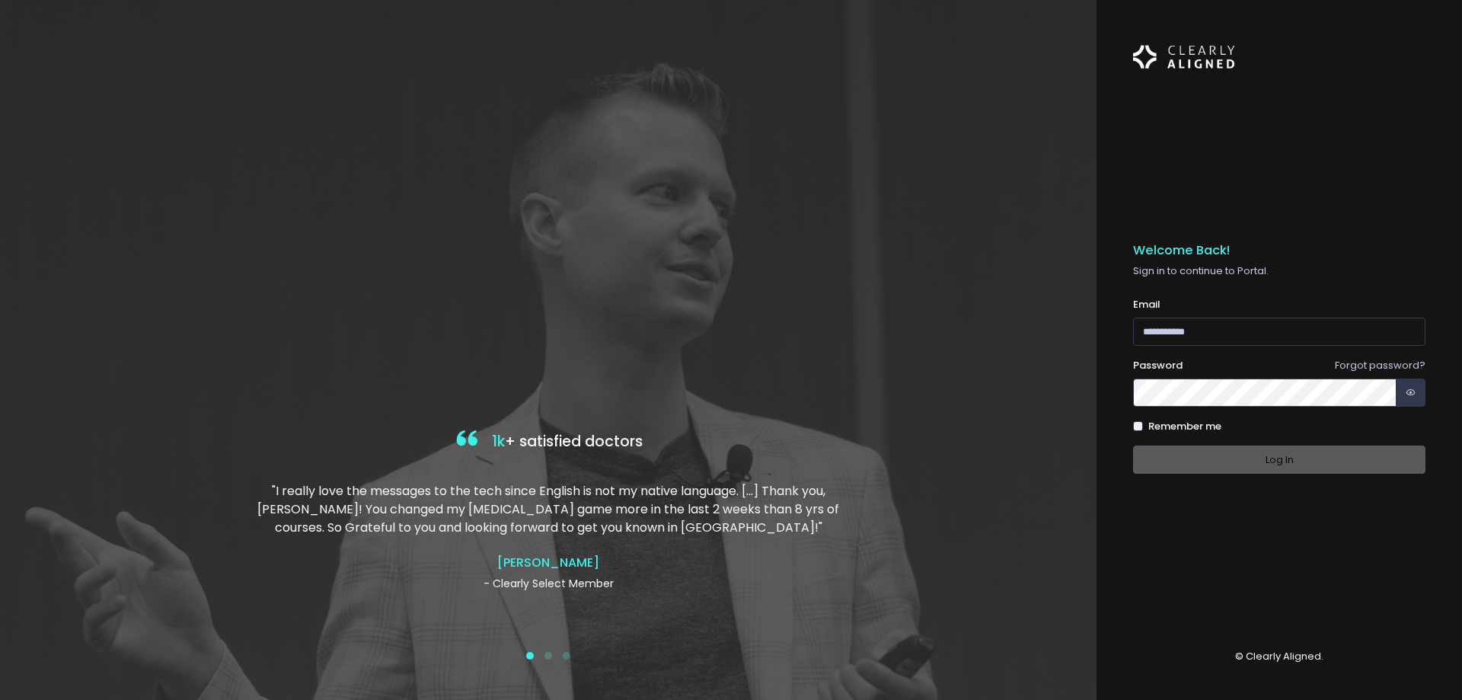 The height and width of the screenshot is (700, 1462). Describe the element at coordinates (548, 583) in the screenshot. I see `p: - Clearly Select Member` at that location.